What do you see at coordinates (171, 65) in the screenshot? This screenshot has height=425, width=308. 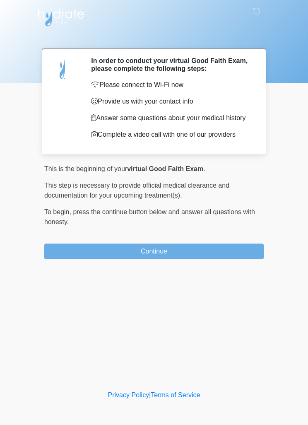 I see `h2: In order to conduct your virtual Good Faith Exam, please complete the following steps:` at bounding box center [171, 65].